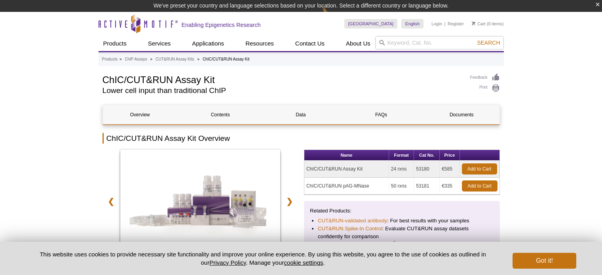 The width and height of the screenshot is (602, 275). I want to click on a: Services, so click(160, 44).